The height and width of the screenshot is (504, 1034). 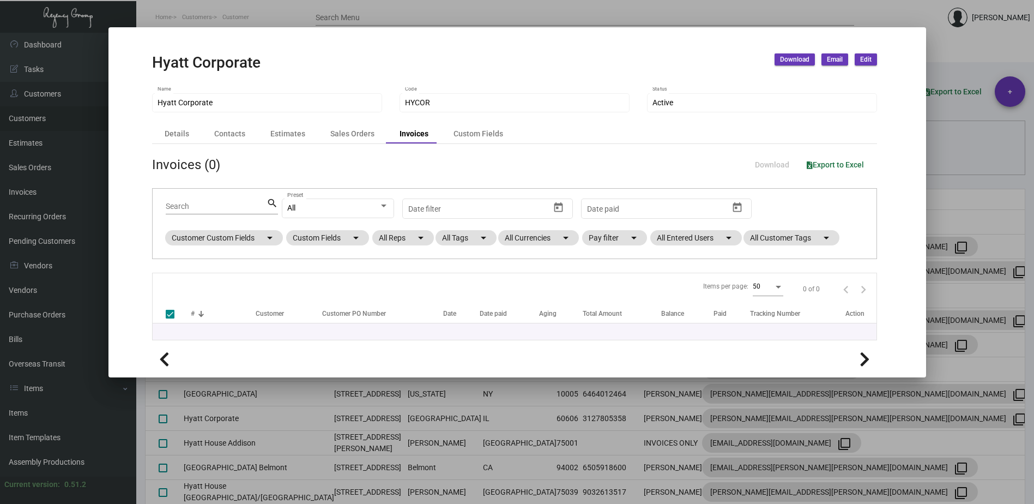 I want to click on h2: Hyatt Corporate, so click(x=206, y=63).